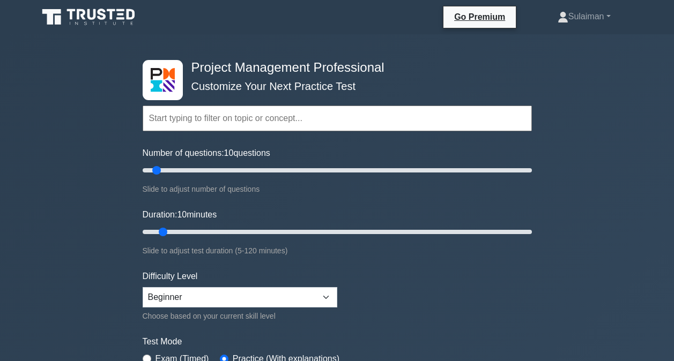 This screenshot has height=361, width=674. What do you see at coordinates (479, 17) in the screenshot?
I see `a: Go Premium` at bounding box center [479, 17].